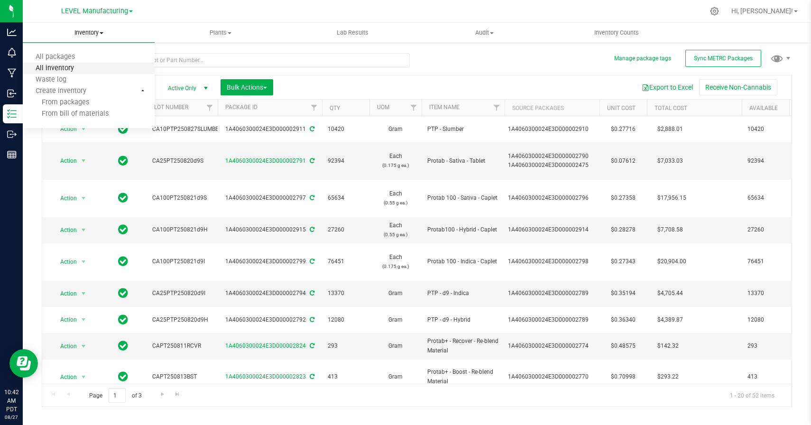 Image resolution: width=811 pixels, height=425 pixels. What do you see at coordinates (162, 394) in the screenshot?
I see `a: Go to the next page` at bounding box center [162, 394].